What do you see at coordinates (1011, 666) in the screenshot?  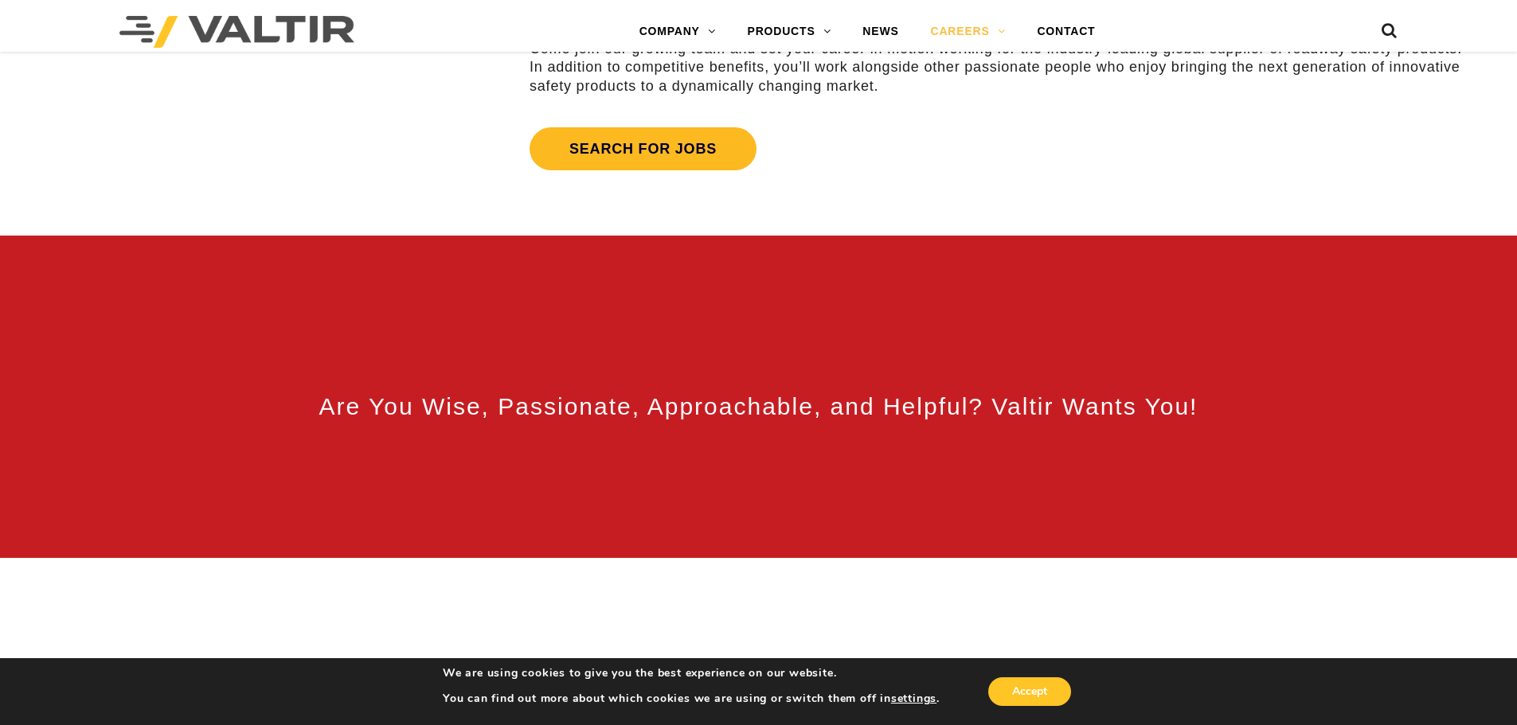 I see `h2: COMPETITIVE BENEFITS & PROGRAMS` at bounding box center [1011, 666].